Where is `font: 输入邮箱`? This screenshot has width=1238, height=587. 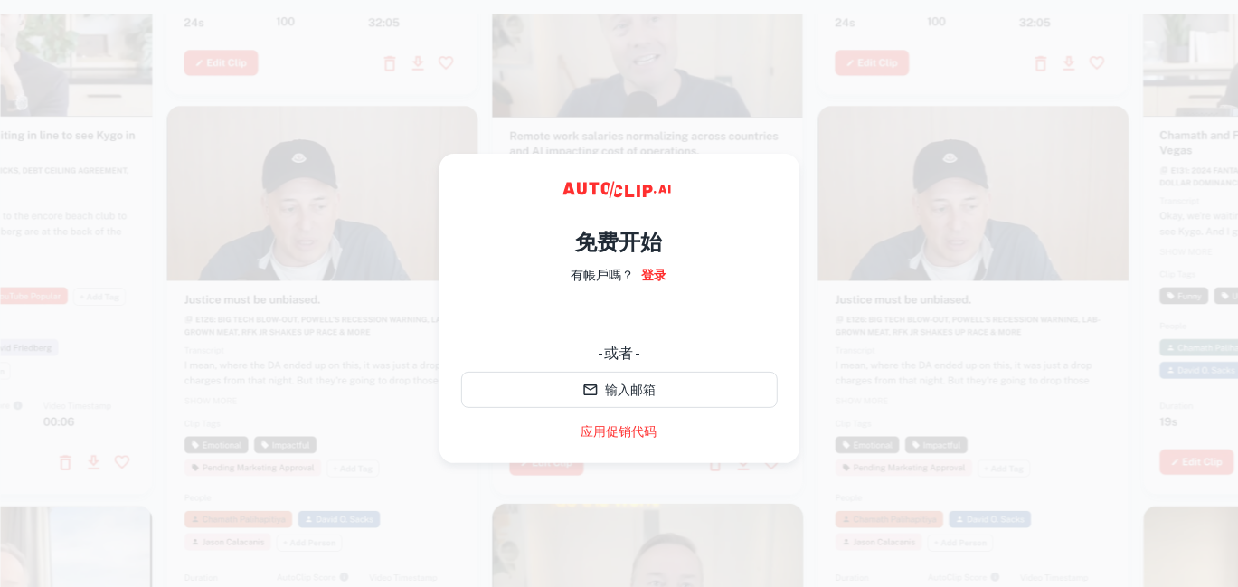
font: 输入邮箱 is located at coordinates (631, 390).